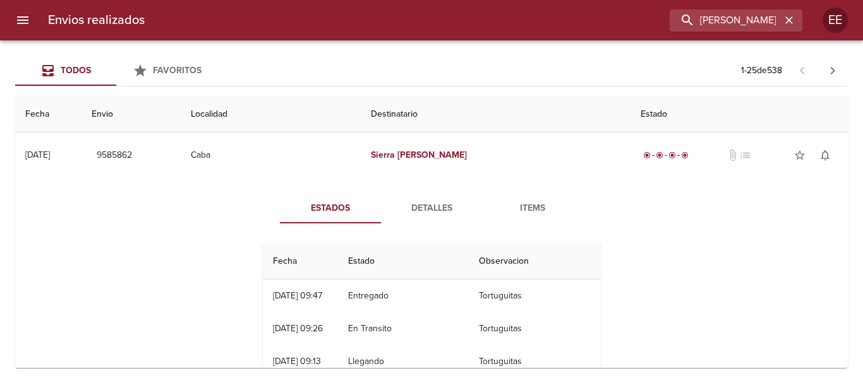  What do you see at coordinates (330, 208) in the screenshot?
I see `span: Estados` at bounding box center [330, 208].